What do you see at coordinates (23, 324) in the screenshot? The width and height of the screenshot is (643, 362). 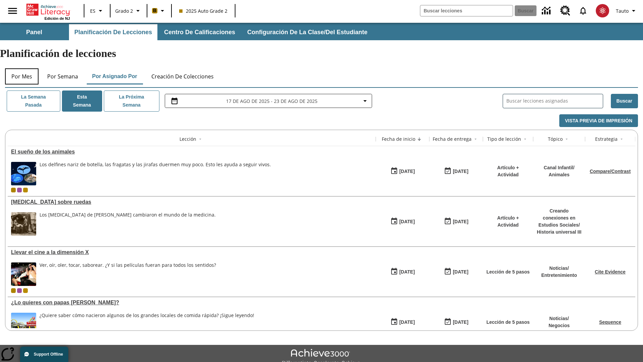 I see `img: Uno de los primeros locales de McDonald's, con el icónico letrero rojo y los arcos amarillos.` at bounding box center [23, 324].